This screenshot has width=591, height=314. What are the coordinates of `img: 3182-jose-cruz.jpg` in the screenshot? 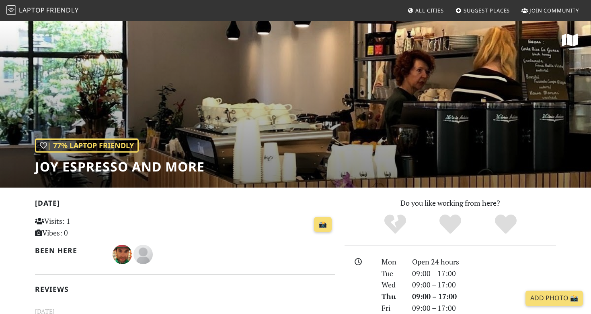 It's located at (122, 254).